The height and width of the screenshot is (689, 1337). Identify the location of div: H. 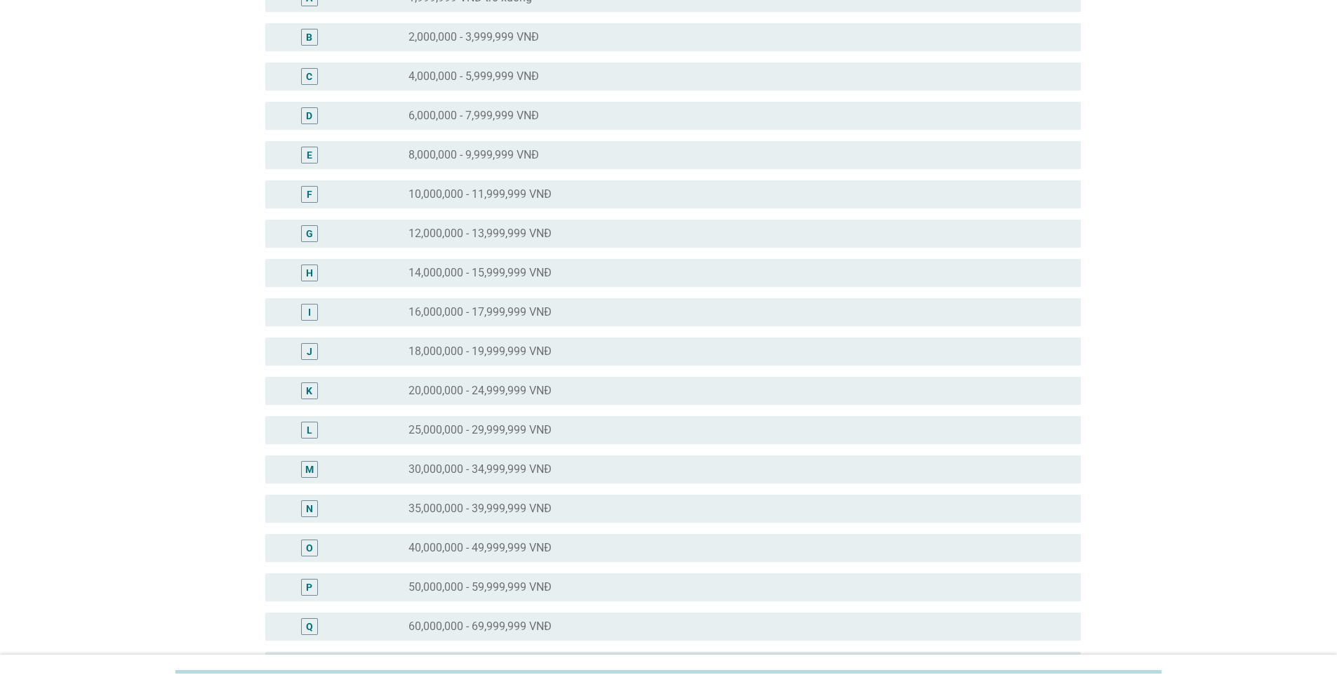
(310, 272).